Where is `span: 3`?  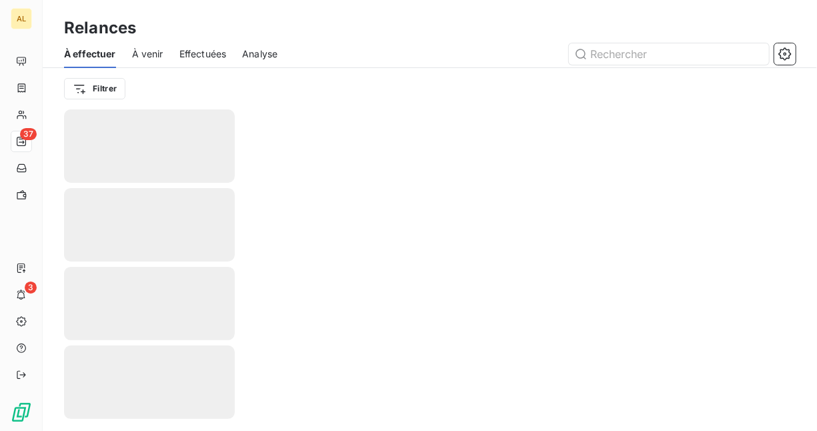 span: 3 is located at coordinates (31, 287).